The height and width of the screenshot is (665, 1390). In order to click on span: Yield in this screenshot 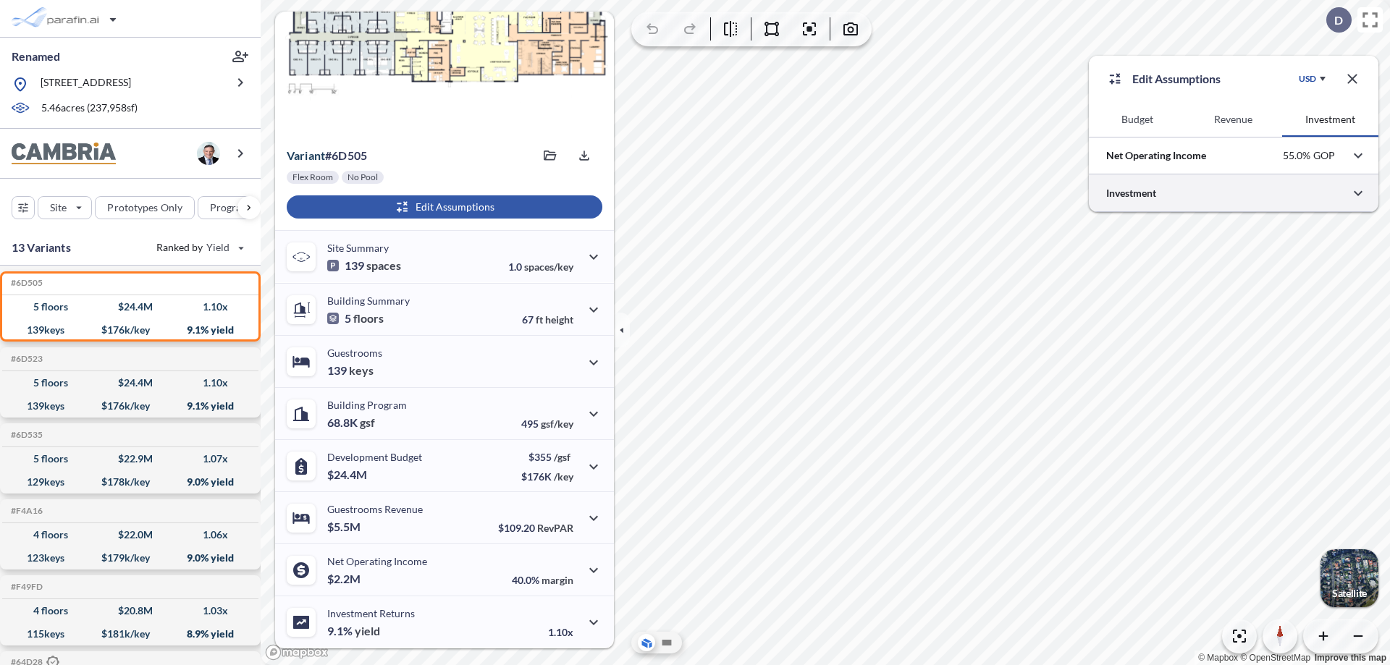, I will do `click(218, 248)`.